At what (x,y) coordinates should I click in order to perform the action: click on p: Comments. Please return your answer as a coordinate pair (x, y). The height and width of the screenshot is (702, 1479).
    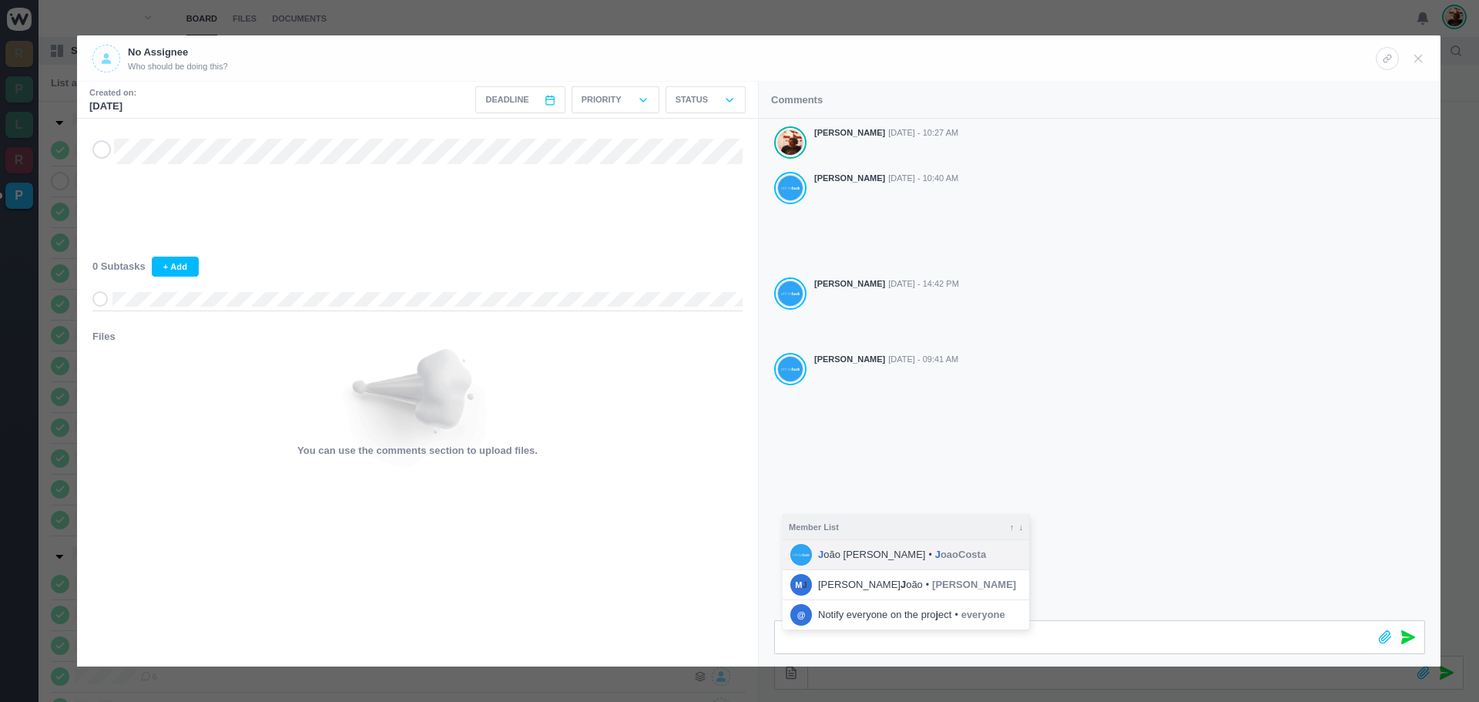
    Looking at the image, I should click on (797, 100).